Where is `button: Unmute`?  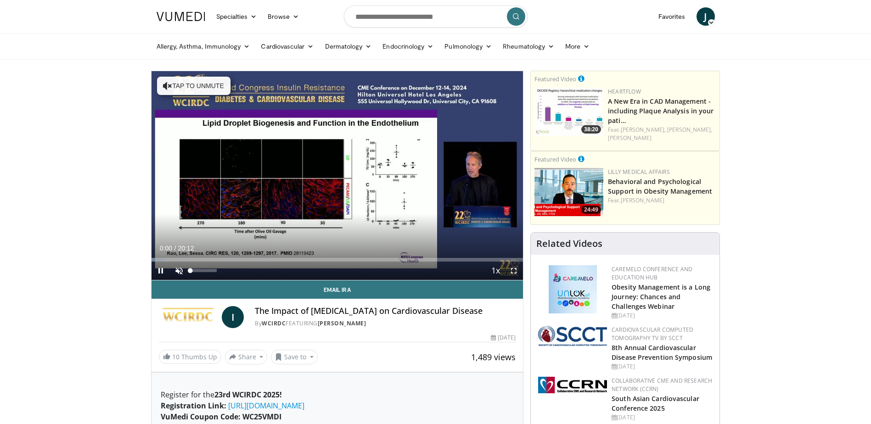
button: Unmute is located at coordinates (179, 271).